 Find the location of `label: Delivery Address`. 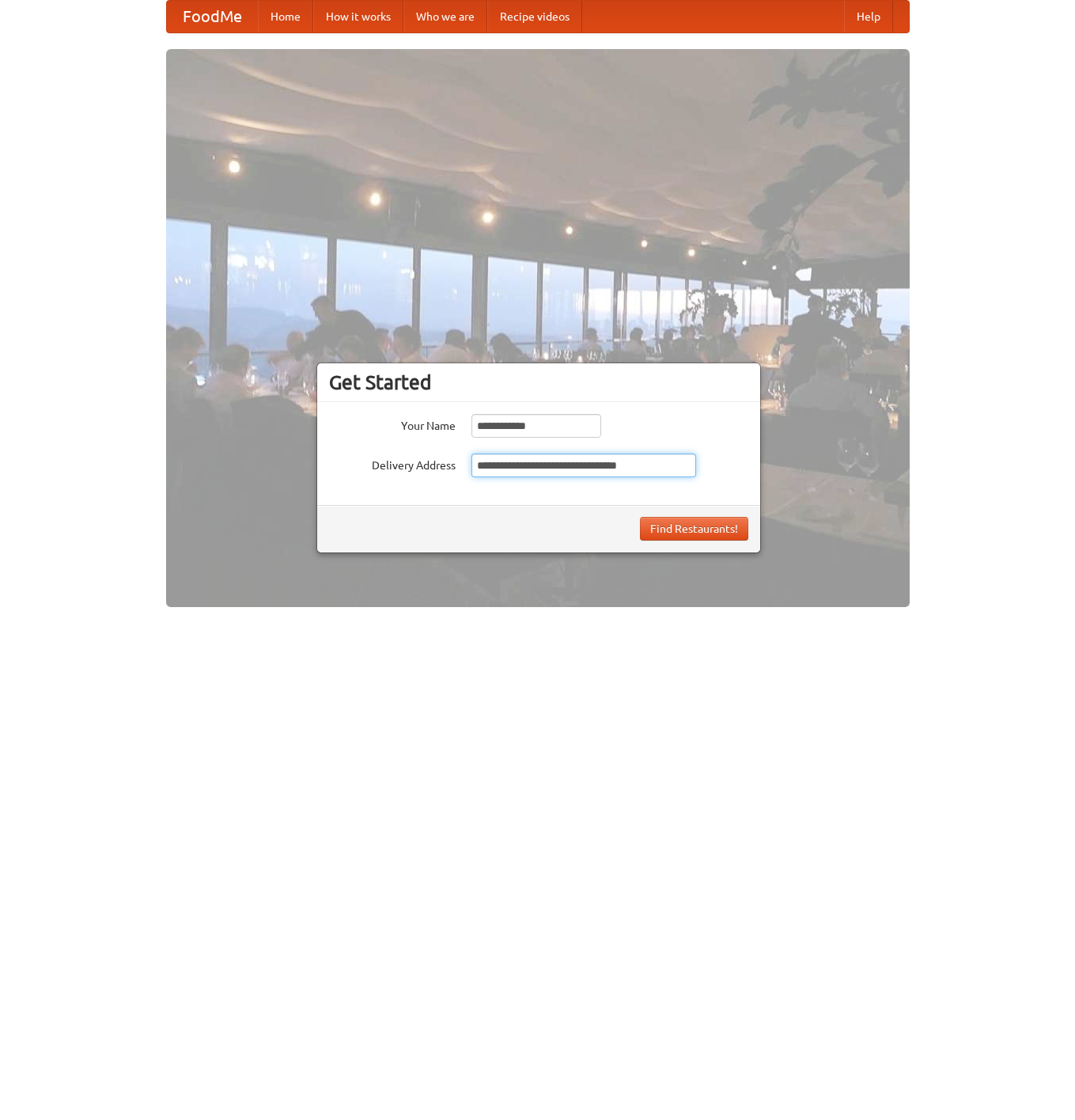

label: Delivery Address is located at coordinates (393, 463).